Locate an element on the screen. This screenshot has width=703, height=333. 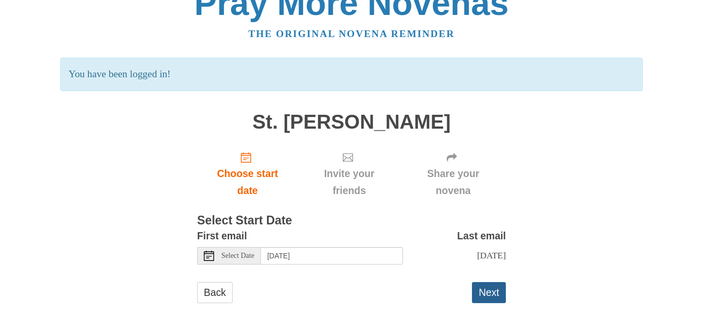
span: Share your novena is located at coordinates (453, 182).